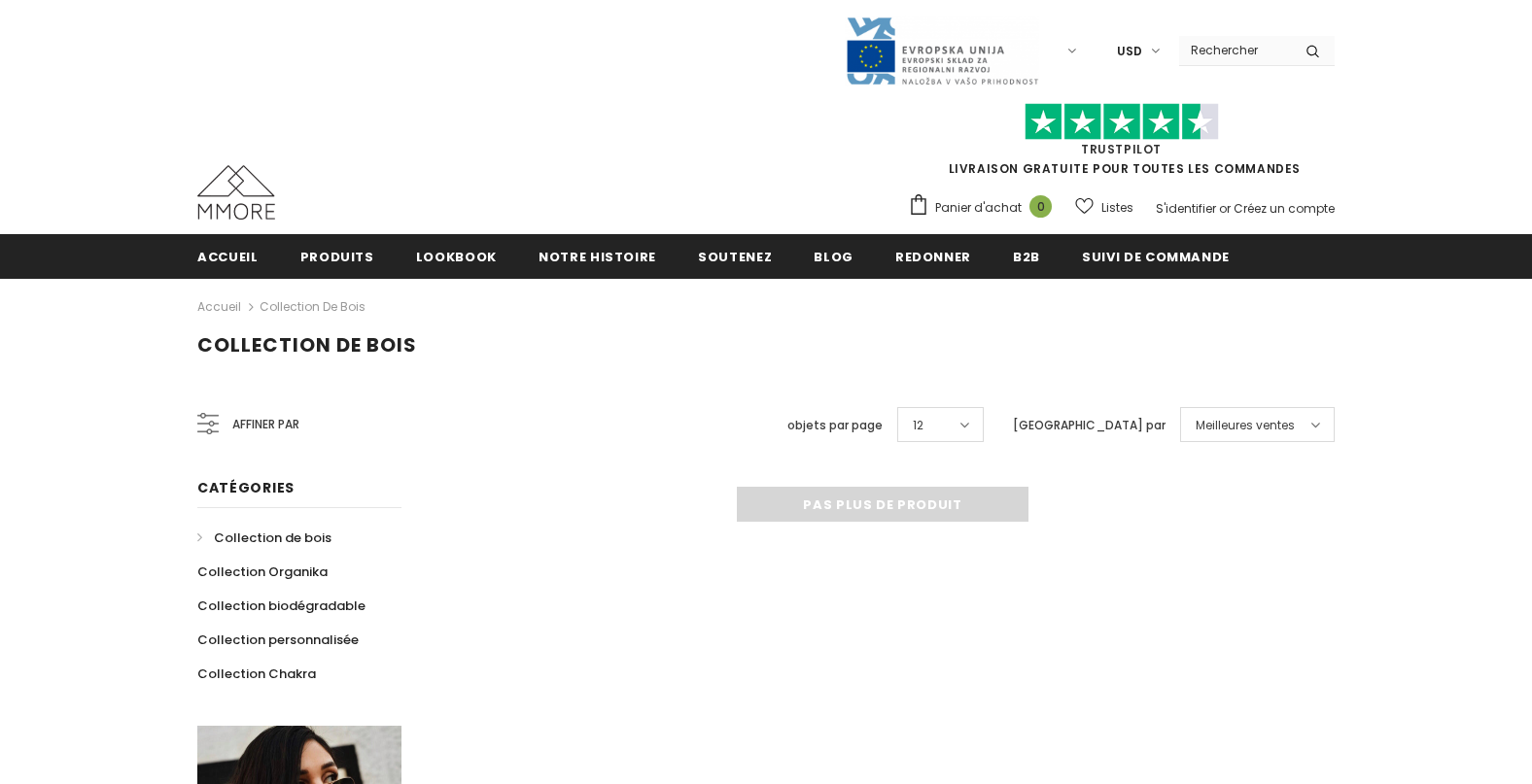  I want to click on a: Redonner, so click(933, 255).